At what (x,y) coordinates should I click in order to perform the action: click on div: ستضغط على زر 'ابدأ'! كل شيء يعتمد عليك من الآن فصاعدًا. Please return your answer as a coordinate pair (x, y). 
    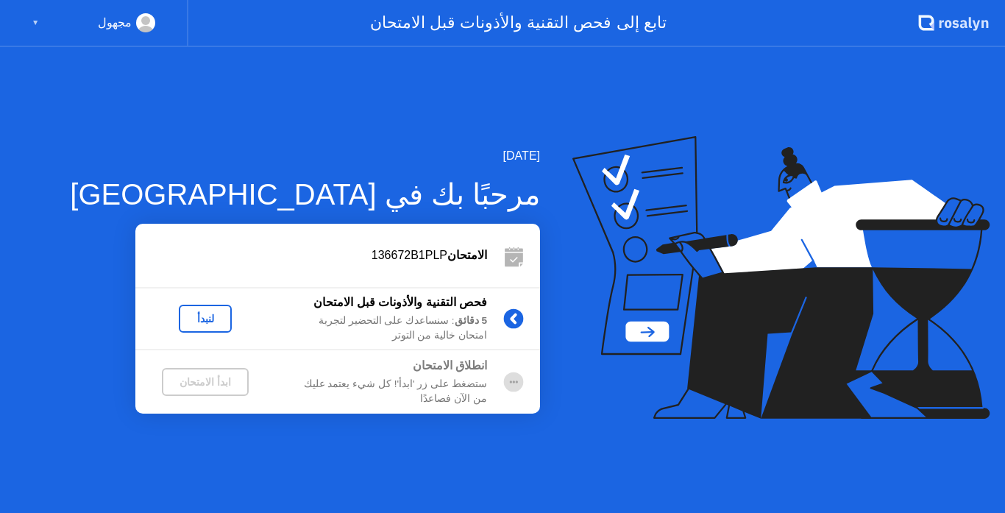
    Looking at the image, I should click on (381, 391).